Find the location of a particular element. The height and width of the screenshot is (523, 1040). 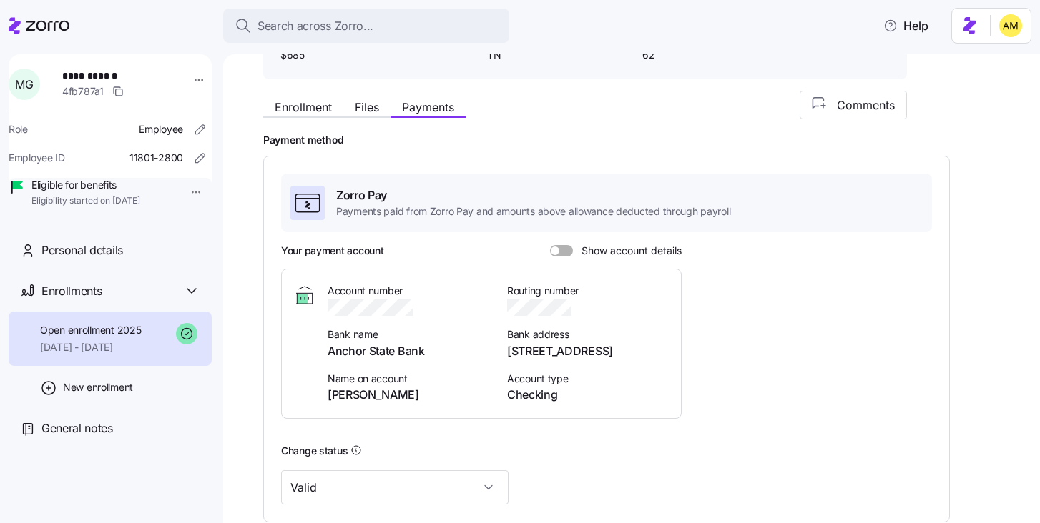

span: Account type is located at coordinates (588, 379).